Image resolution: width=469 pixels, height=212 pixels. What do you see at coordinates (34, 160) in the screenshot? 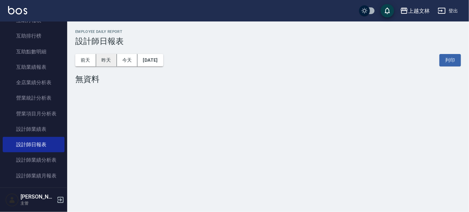
I see `a: 設計師業績分析表` at bounding box center [34, 160].